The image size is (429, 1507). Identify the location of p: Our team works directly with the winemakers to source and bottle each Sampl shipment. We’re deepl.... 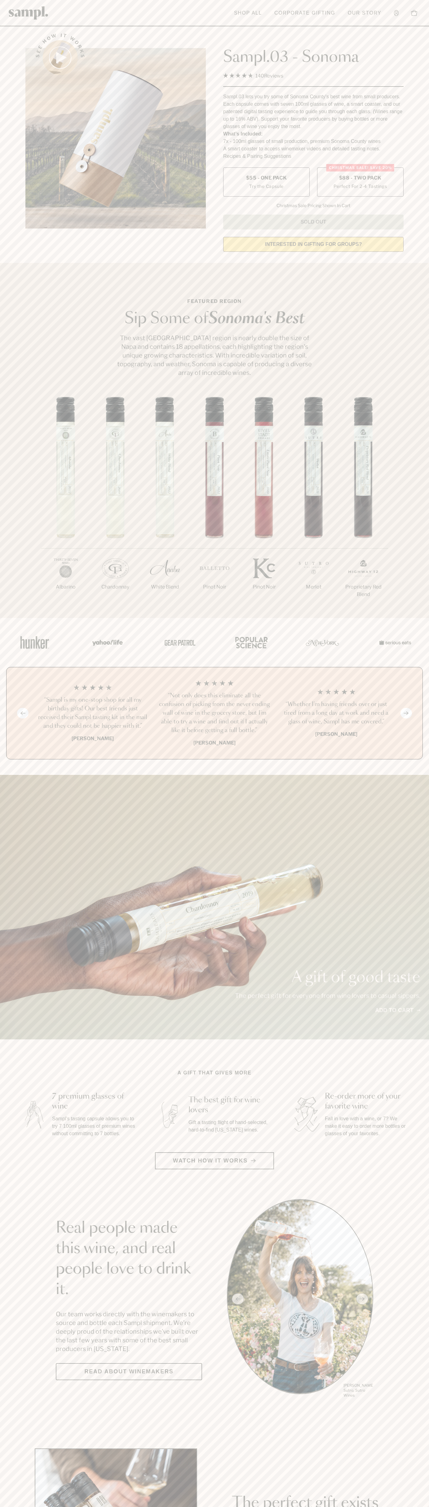
(129, 1332).